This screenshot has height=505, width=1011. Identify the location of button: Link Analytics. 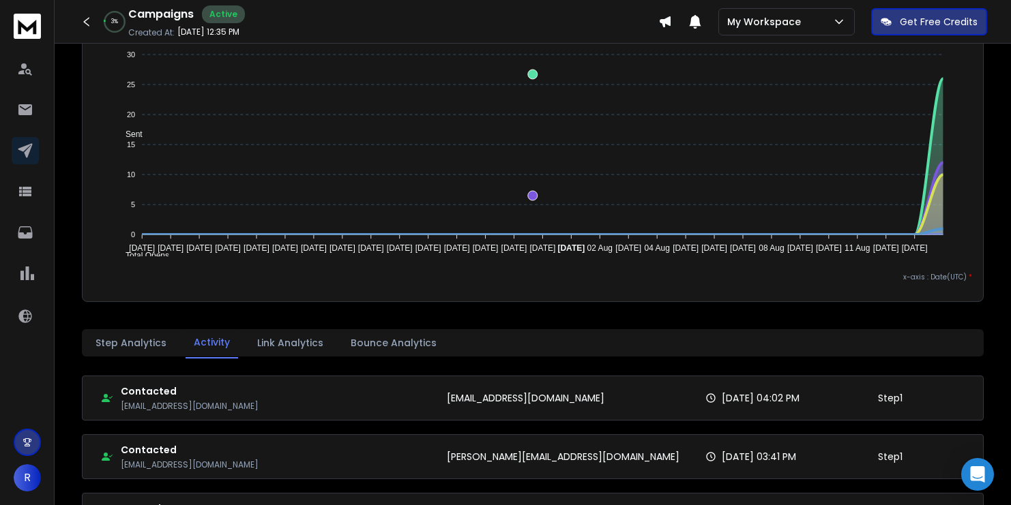
(290, 343).